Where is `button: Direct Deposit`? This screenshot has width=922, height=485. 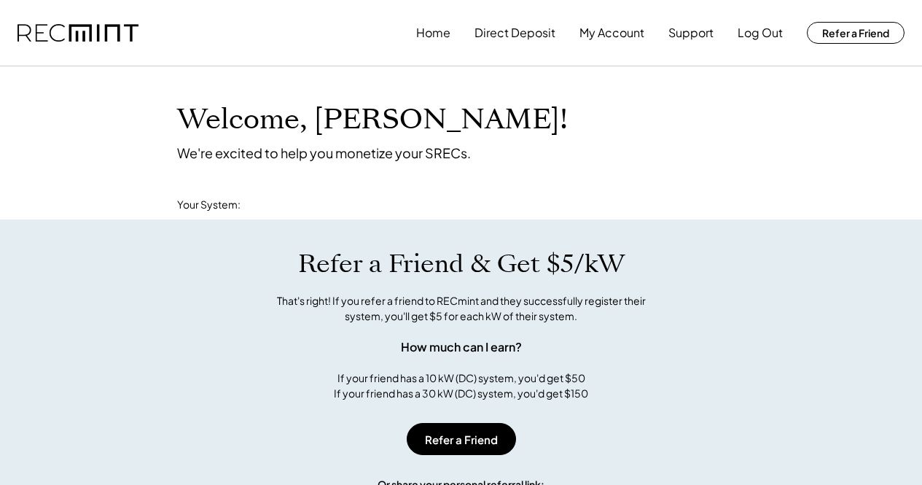 button: Direct Deposit is located at coordinates (515, 33).